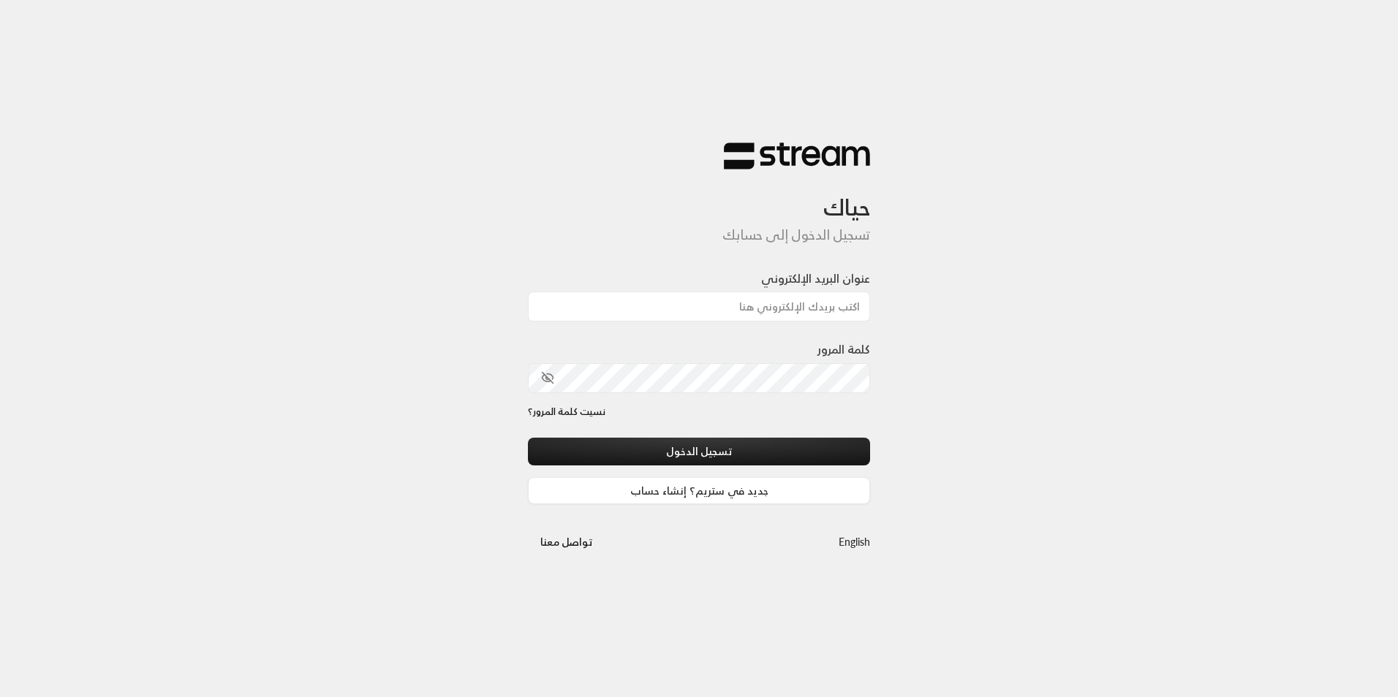 Image resolution: width=1398 pixels, height=697 pixels. I want to click on img: Stream Logo, so click(797, 156).